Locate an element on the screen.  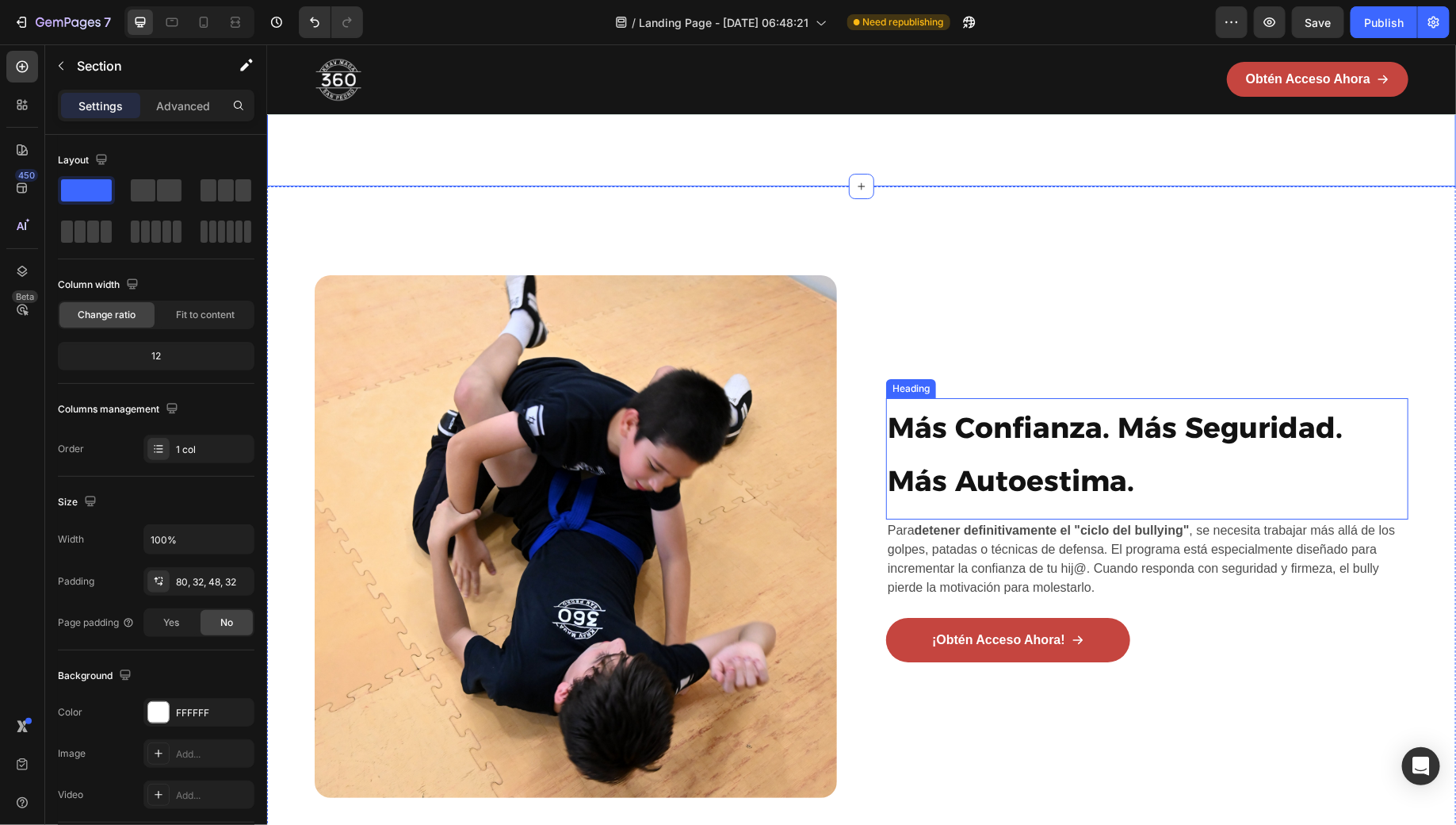
p: Settings is located at coordinates (101, 106).